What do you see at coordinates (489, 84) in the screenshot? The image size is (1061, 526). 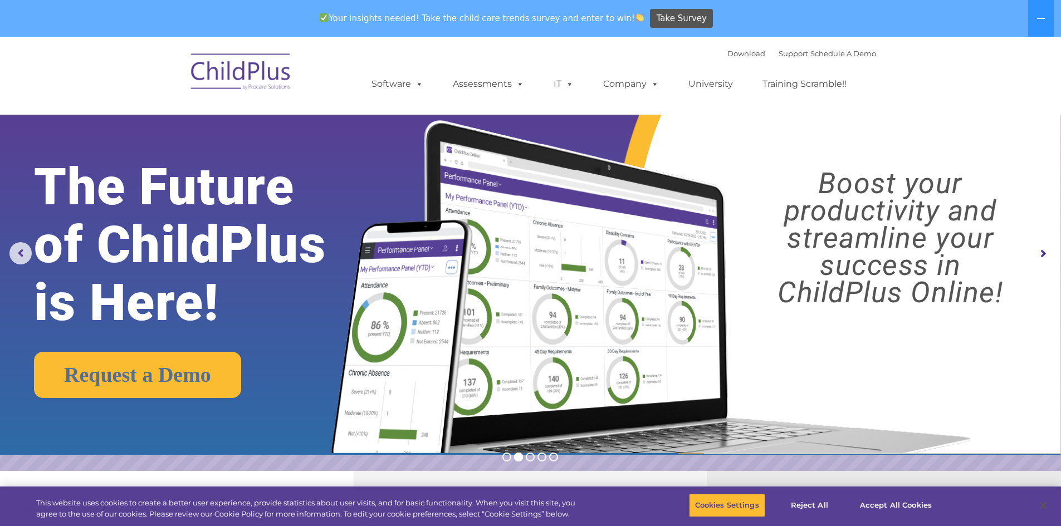 I see `a: Assessments` at bounding box center [489, 84].